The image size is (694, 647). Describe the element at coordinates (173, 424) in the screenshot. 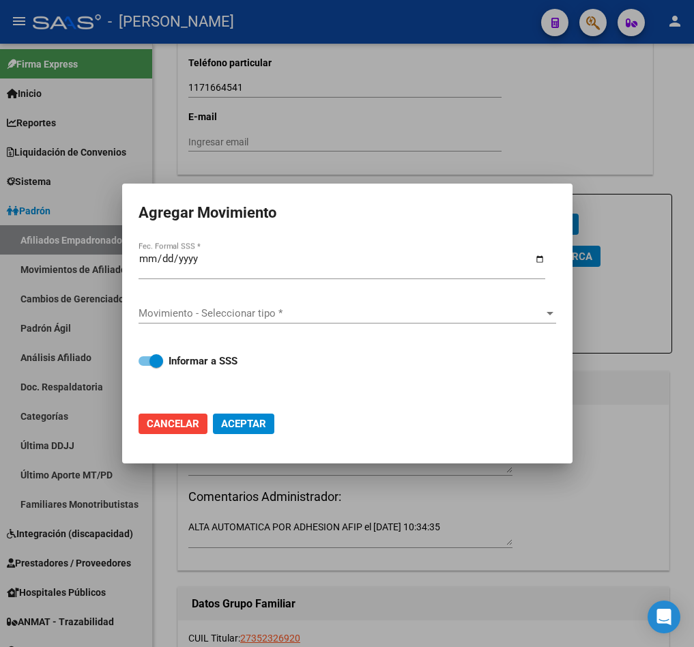

I see `button: Cancelar` at that location.